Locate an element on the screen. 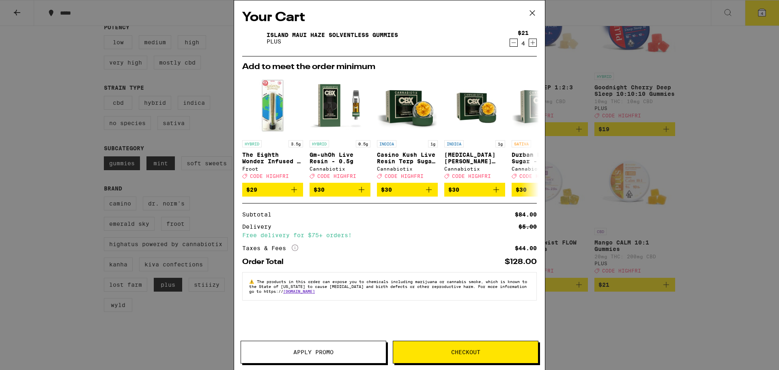 This screenshot has height=370, width=779. div: Free delivery for $75+ orders! is located at coordinates (390, 235).